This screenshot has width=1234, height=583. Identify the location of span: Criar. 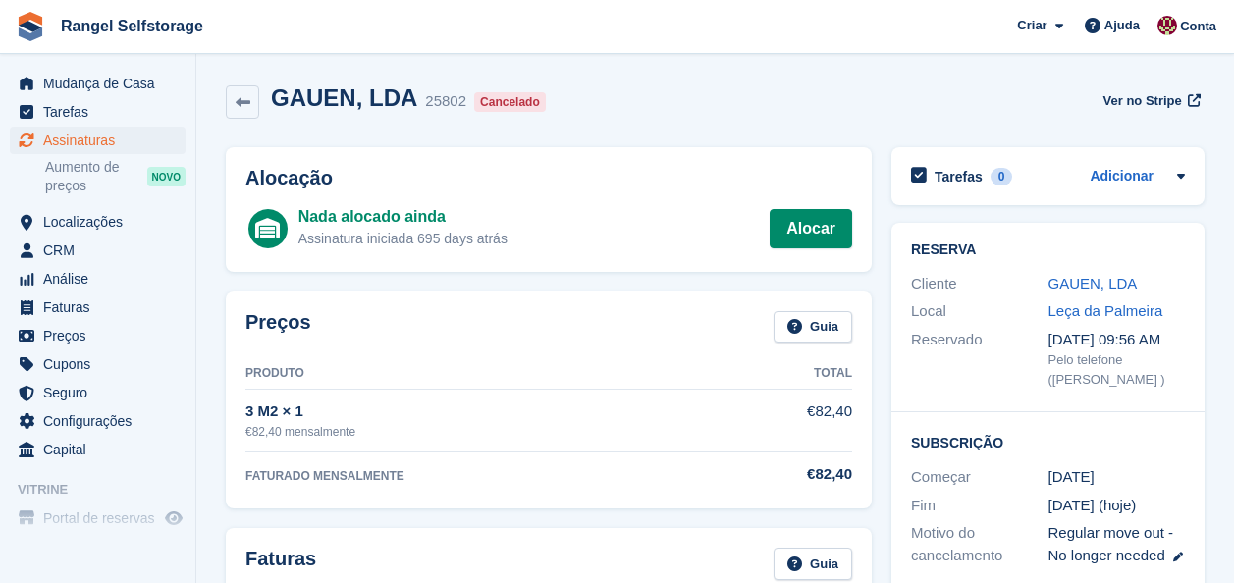
(1032, 26).